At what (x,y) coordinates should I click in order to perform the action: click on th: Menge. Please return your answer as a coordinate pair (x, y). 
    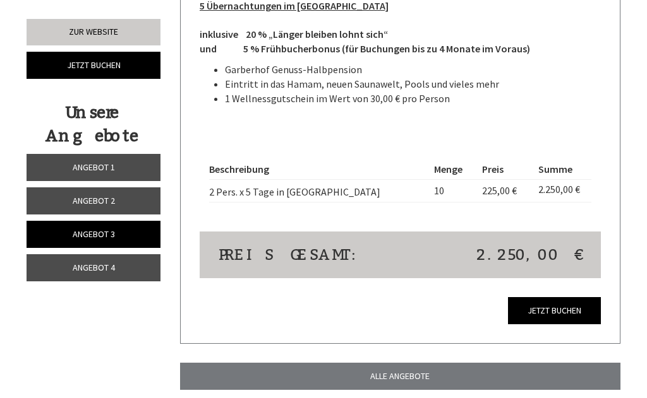
    Looking at the image, I should click on (453, 169).